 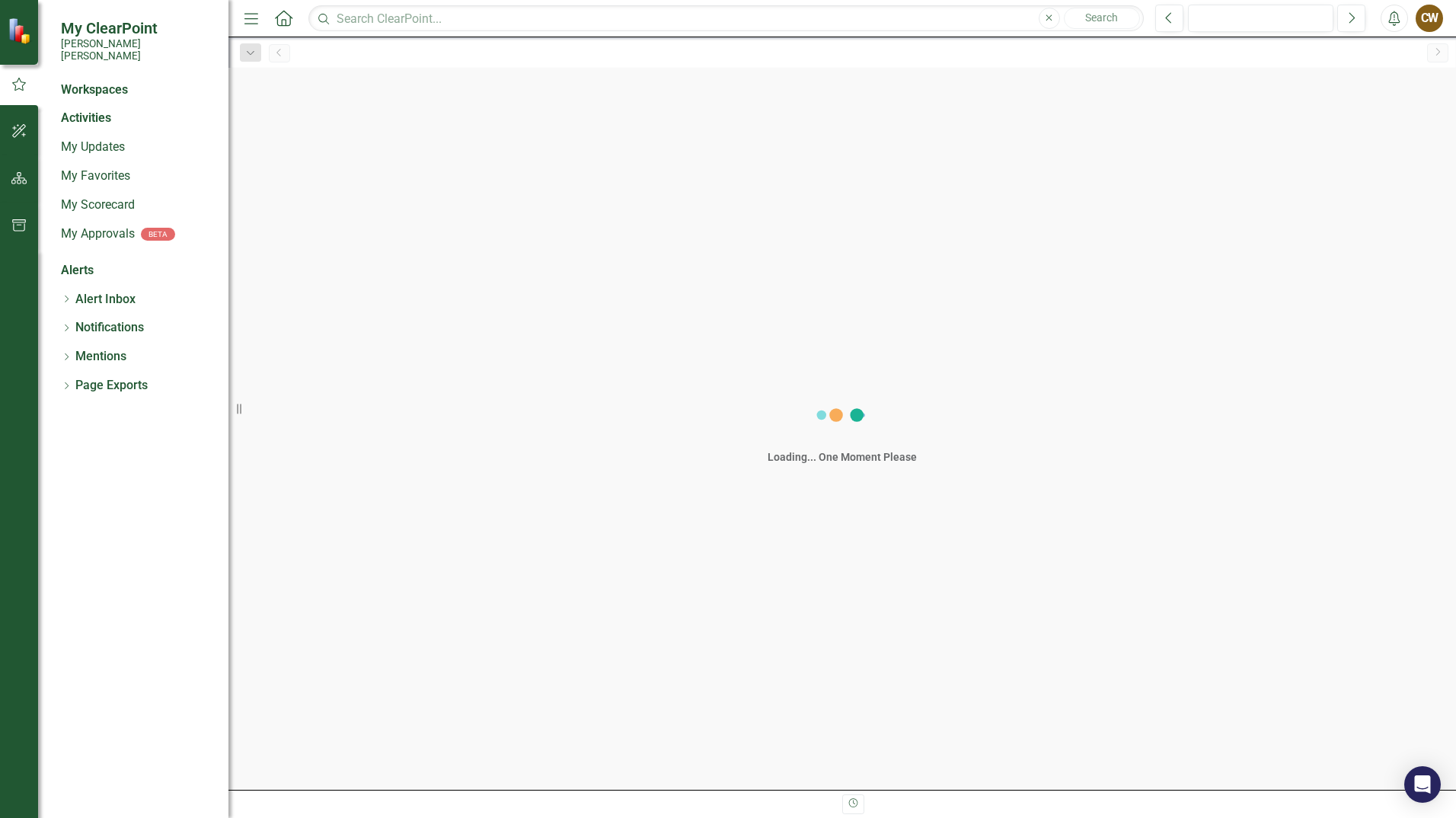 I want to click on div: BETA, so click(x=158, y=233).